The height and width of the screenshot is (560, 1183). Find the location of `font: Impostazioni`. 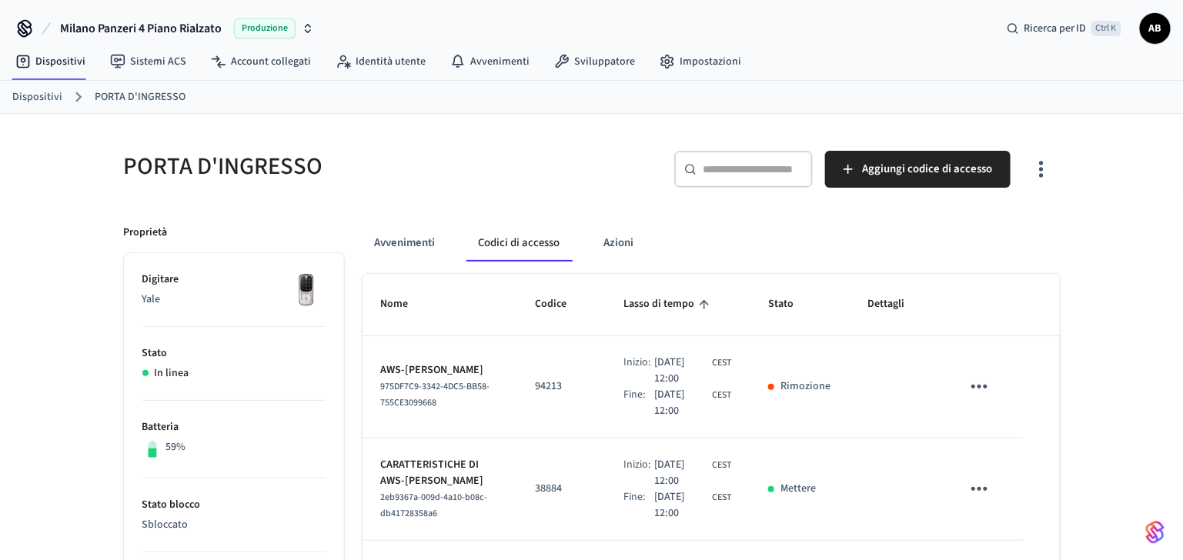

font: Impostazioni is located at coordinates (710, 62).